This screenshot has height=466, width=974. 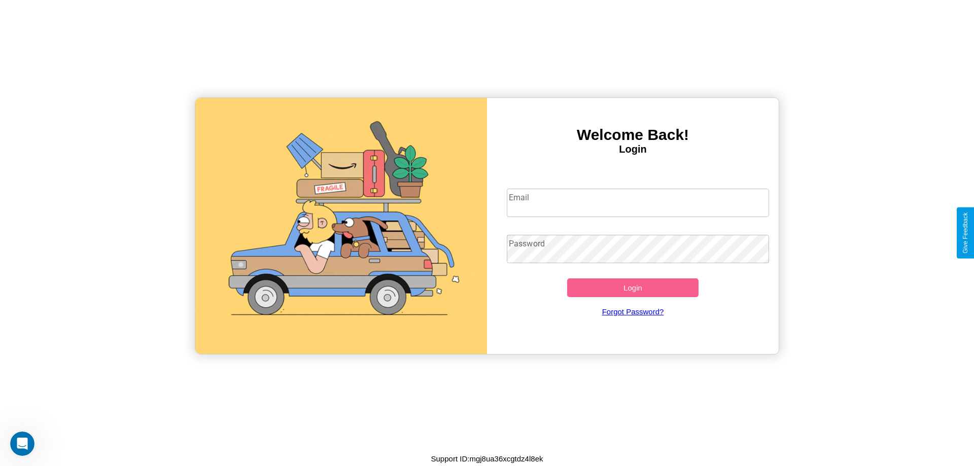 I want to click on p: Support ID: mgj8ua36xcgtdz4l8ek, so click(x=487, y=458).